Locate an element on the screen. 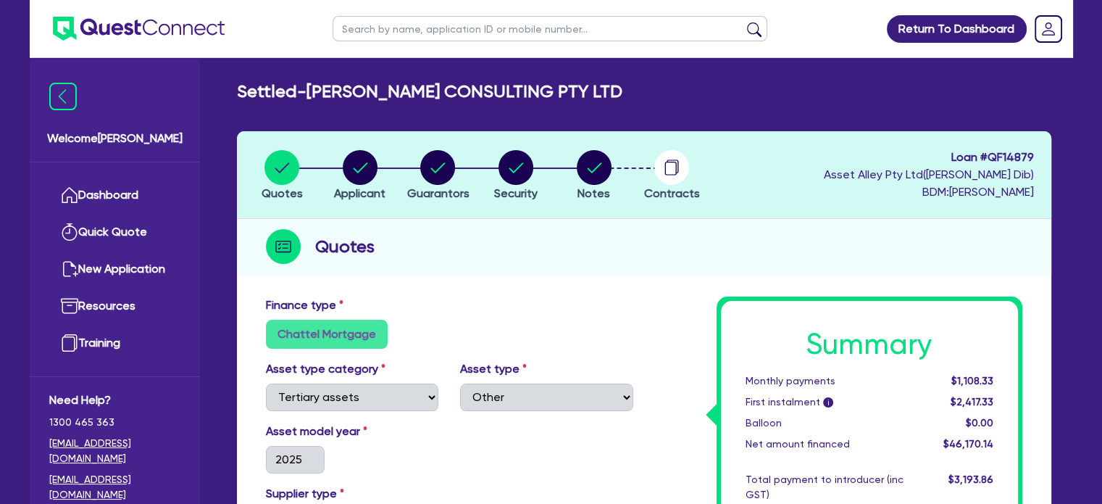  span: $1,108.33 is located at coordinates (972, 380).